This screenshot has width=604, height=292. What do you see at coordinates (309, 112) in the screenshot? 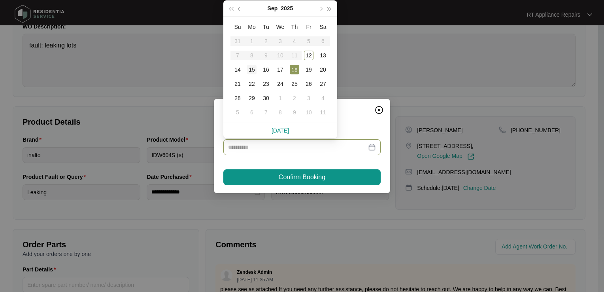
I see `div: 10` at bounding box center [309, 112].